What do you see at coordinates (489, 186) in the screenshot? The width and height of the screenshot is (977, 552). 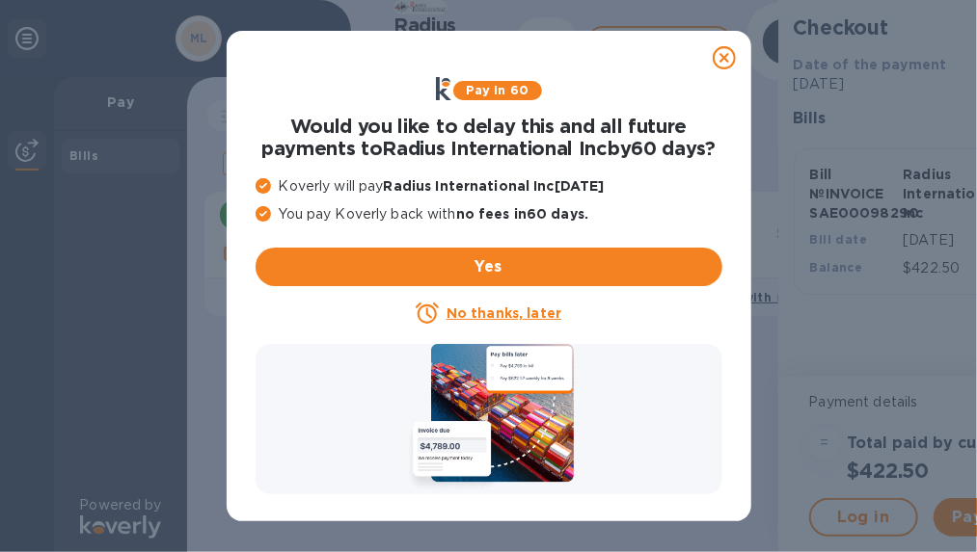 I see `p: Koverly will pay` at bounding box center [489, 186].